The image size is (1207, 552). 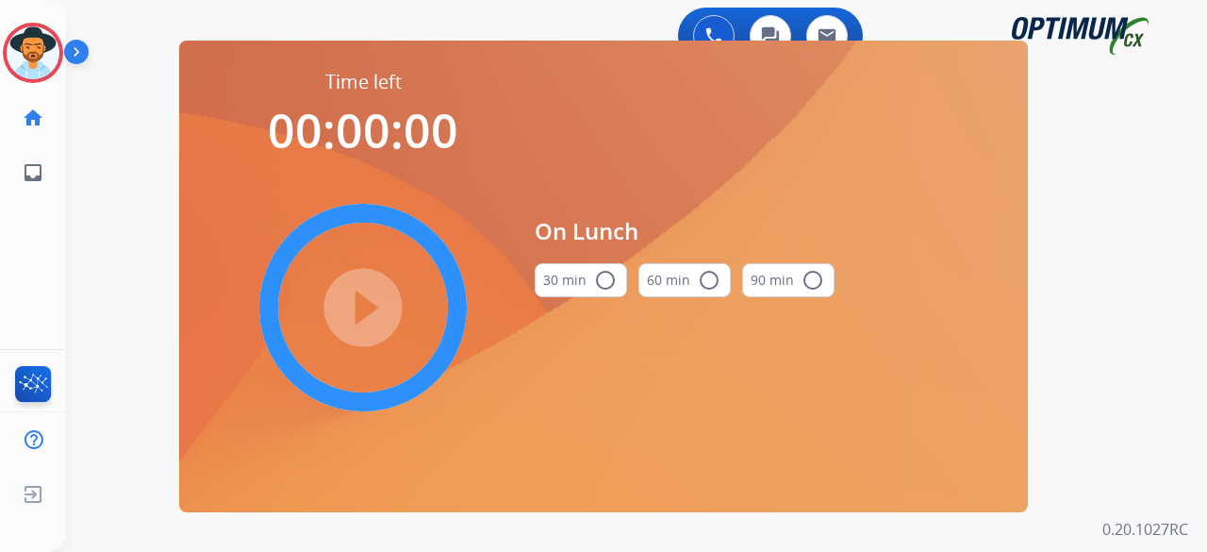 What do you see at coordinates (685, 280) in the screenshot?
I see `button: 60 min` at bounding box center [685, 280].